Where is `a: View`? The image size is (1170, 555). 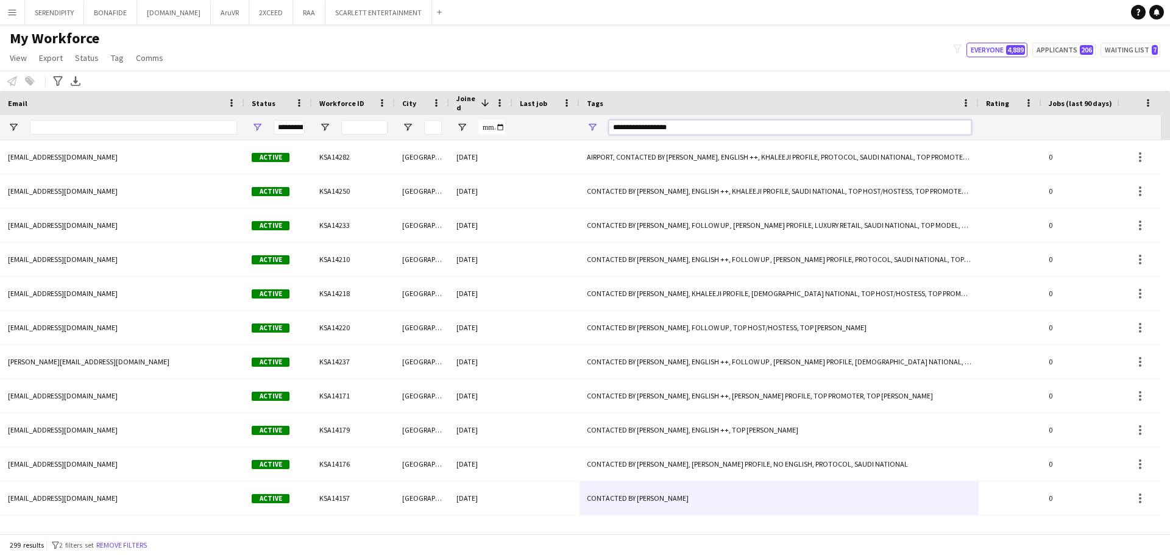
a: View is located at coordinates (18, 58).